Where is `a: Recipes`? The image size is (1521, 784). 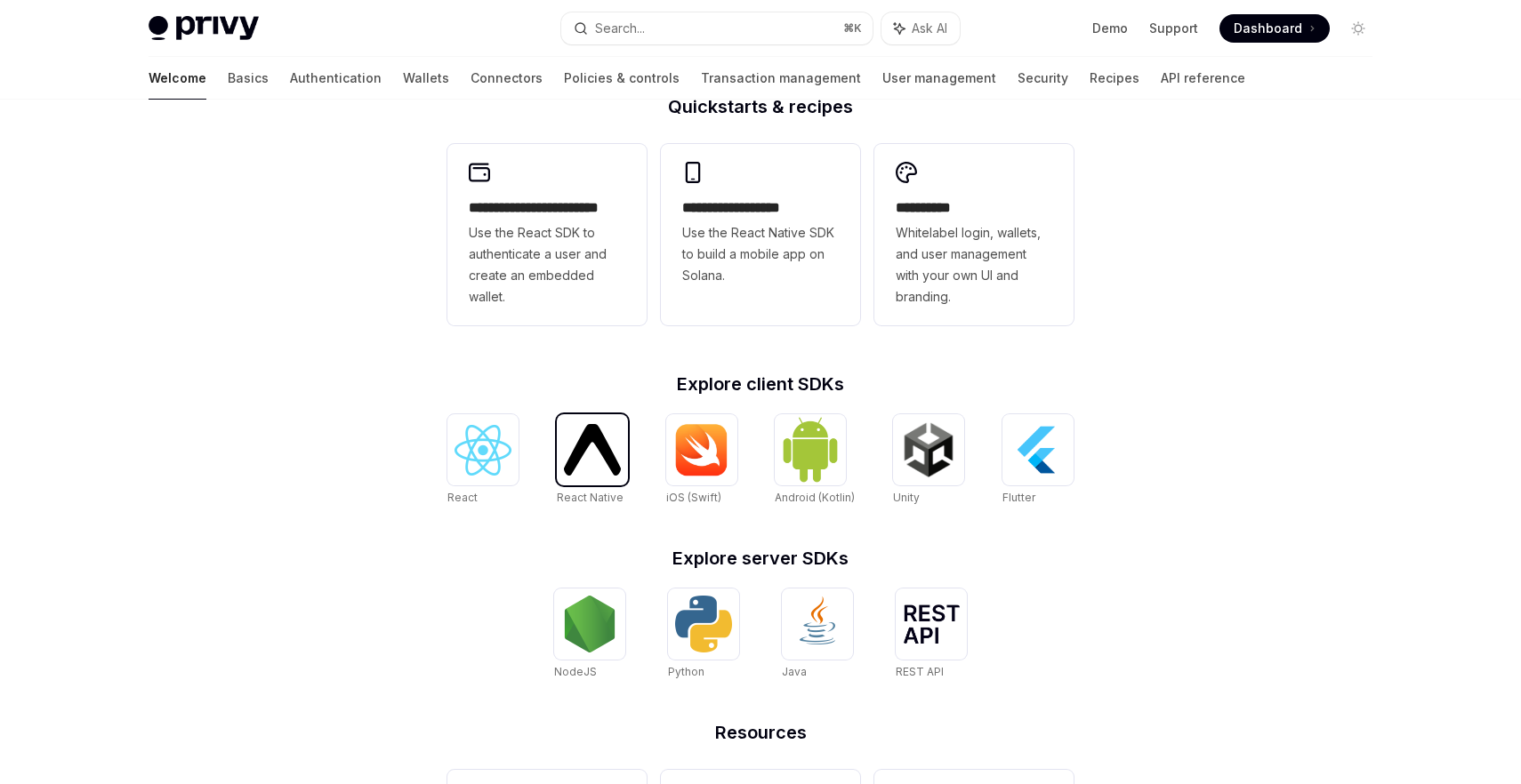 a: Recipes is located at coordinates (1114, 78).